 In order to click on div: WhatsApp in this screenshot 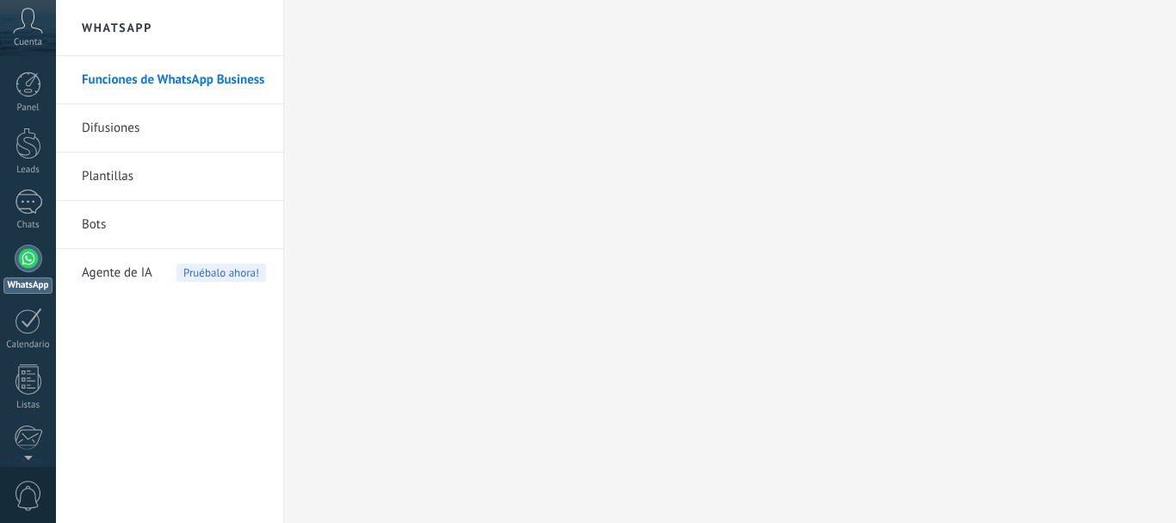, I will do `click(28, 285)`.